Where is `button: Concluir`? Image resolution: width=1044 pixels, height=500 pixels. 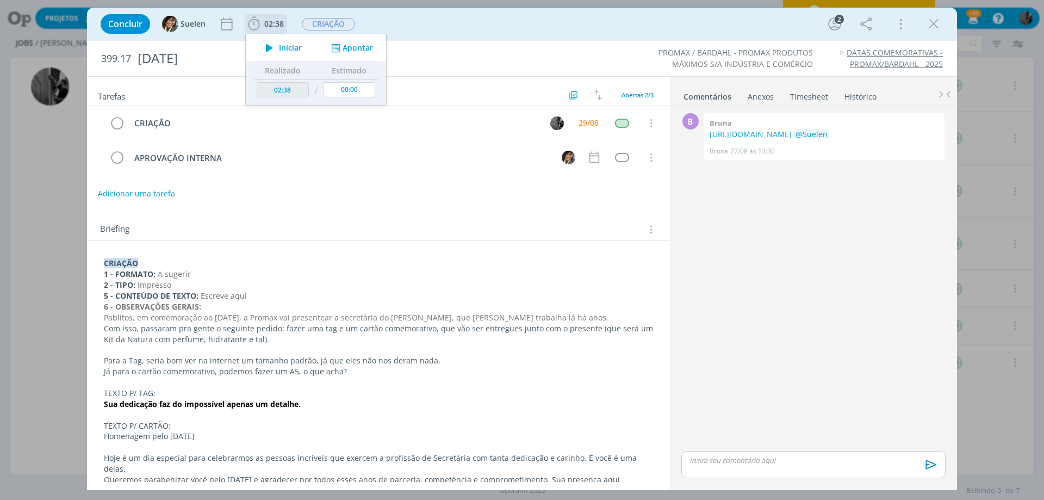
button: Concluir is located at coordinates (125, 24).